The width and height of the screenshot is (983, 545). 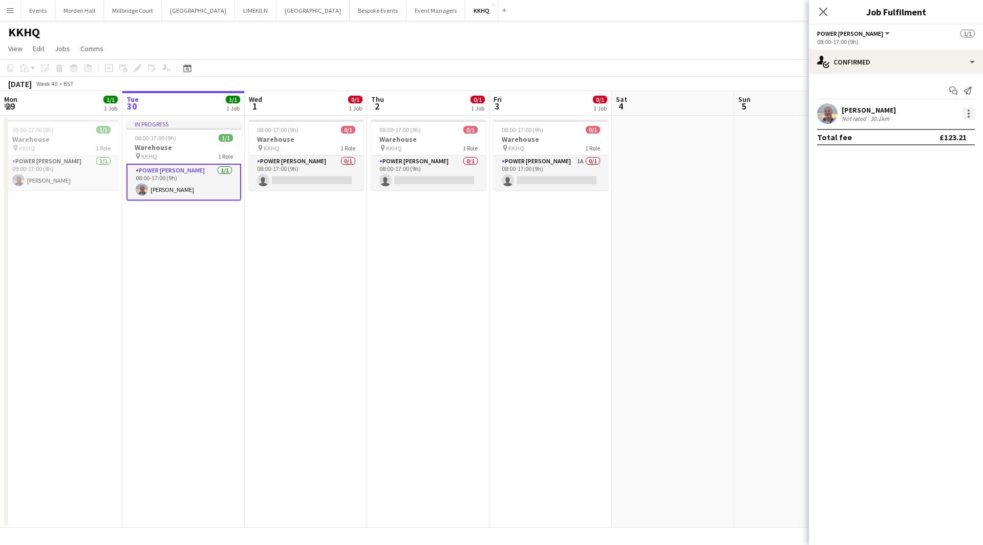 What do you see at coordinates (377, 106) in the screenshot?
I see `span: 2` at bounding box center [377, 106].